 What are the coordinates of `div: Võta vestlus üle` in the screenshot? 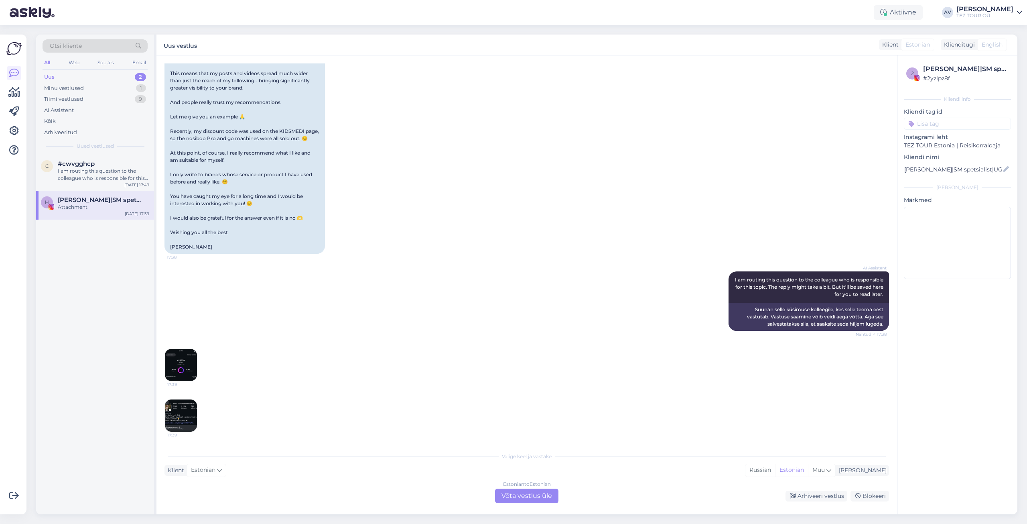 It's located at (527, 495).